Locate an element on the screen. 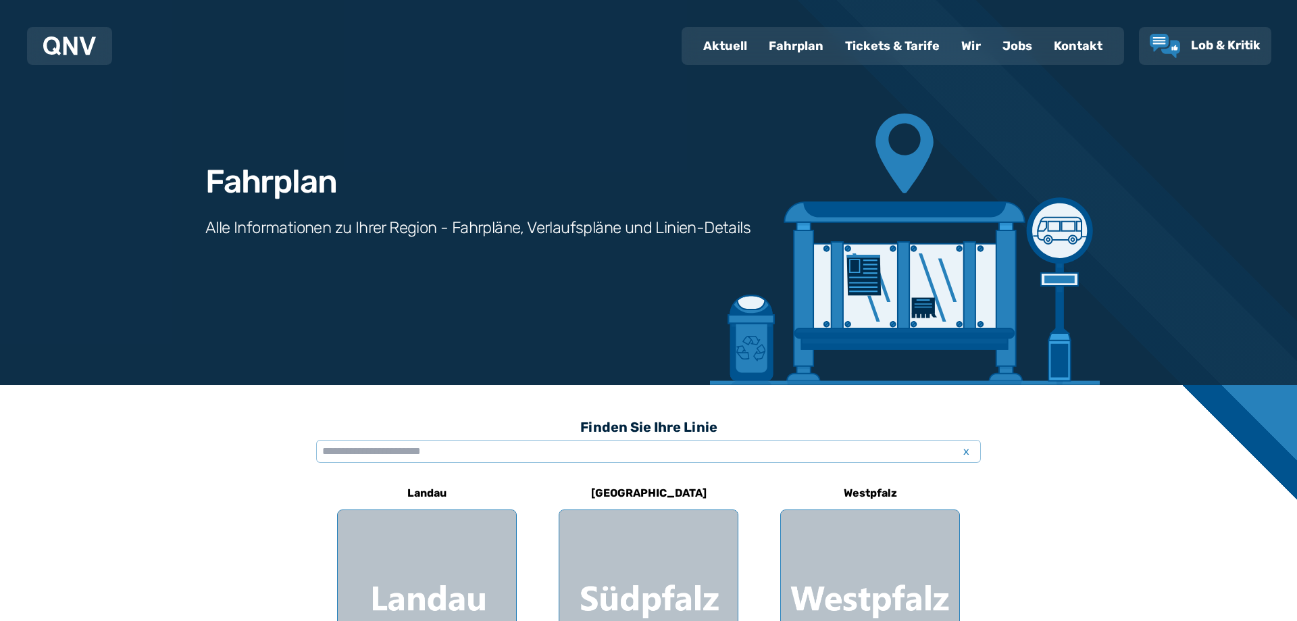 Image resolution: width=1297 pixels, height=621 pixels. h3: Alle Informationen zu Ihrer Region - Fahrpläne, Verlaufspläne und Linien-Details is located at coordinates (477, 228).